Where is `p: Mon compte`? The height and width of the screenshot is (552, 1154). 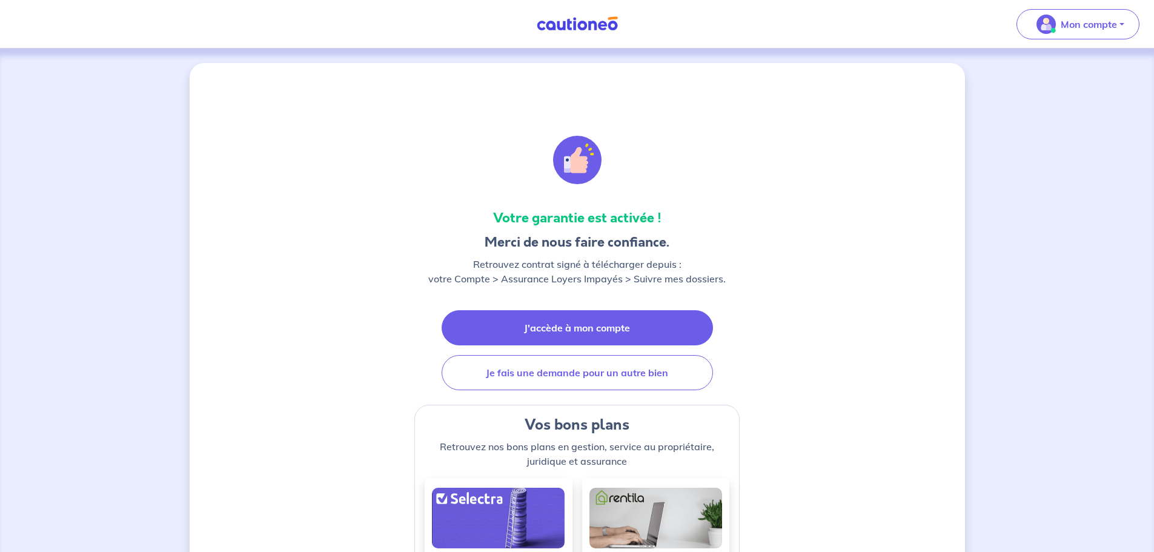 p: Mon compte is located at coordinates (1088, 24).